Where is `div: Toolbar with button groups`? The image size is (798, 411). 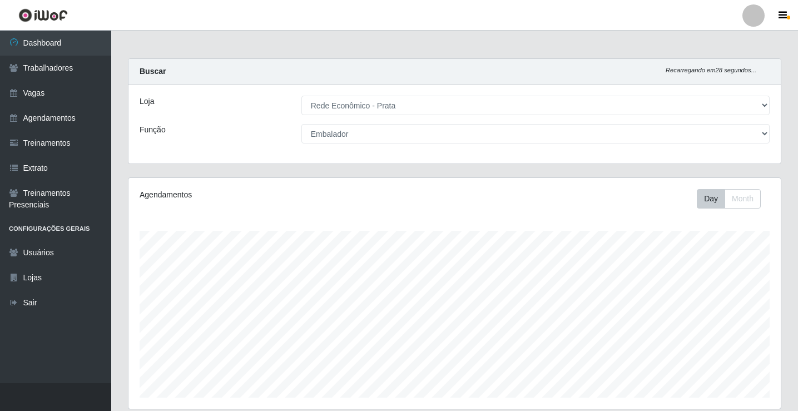
div: Toolbar with button groups is located at coordinates (733, 198).